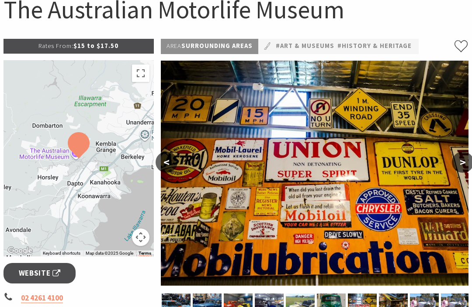 This screenshot has width=472, height=307. Describe the element at coordinates (20, 251) in the screenshot. I see `a: Click to see this area on Google Maps` at that location.